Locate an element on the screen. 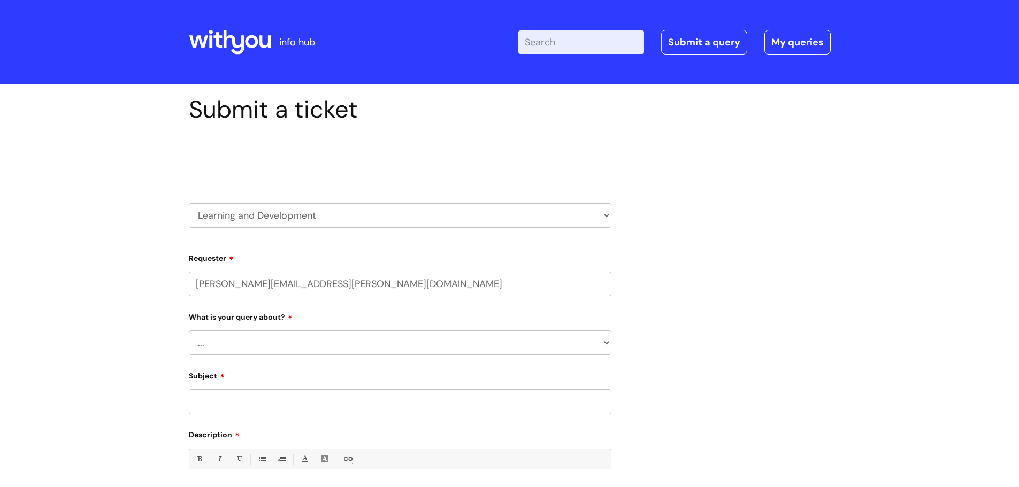 Image resolution: width=1019 pixels, height=487 pixels. a: Link is located at coordinates (347, 459).